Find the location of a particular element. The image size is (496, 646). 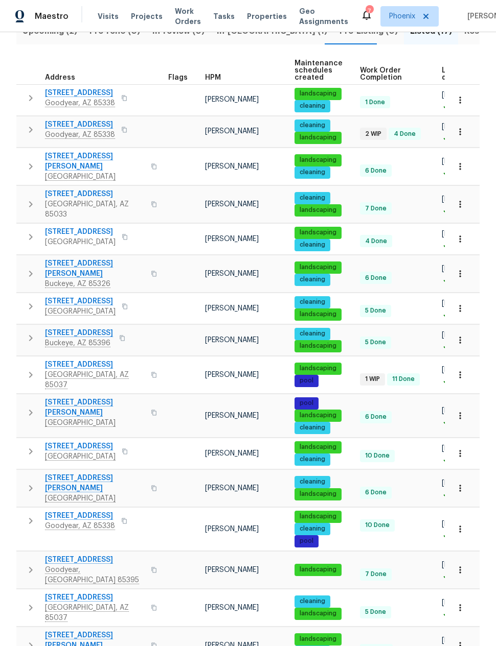

span: 11 Done is located at coordinates (403, 379).